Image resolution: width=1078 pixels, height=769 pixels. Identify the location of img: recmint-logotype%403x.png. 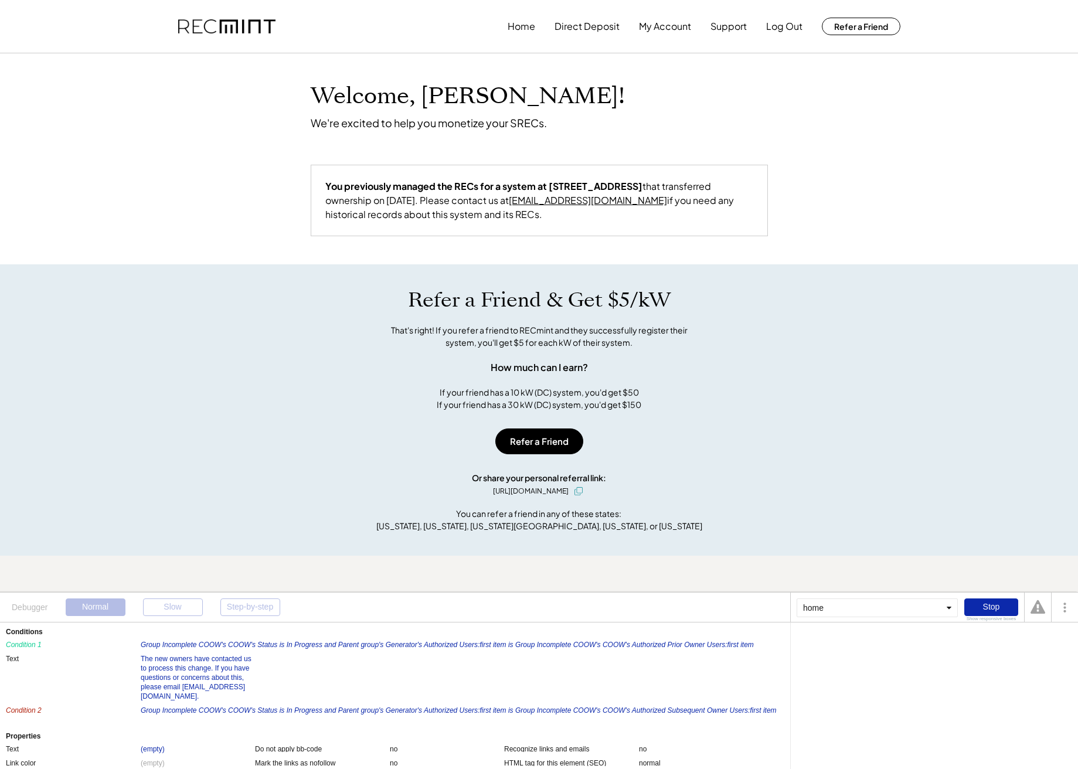
(227, 26).